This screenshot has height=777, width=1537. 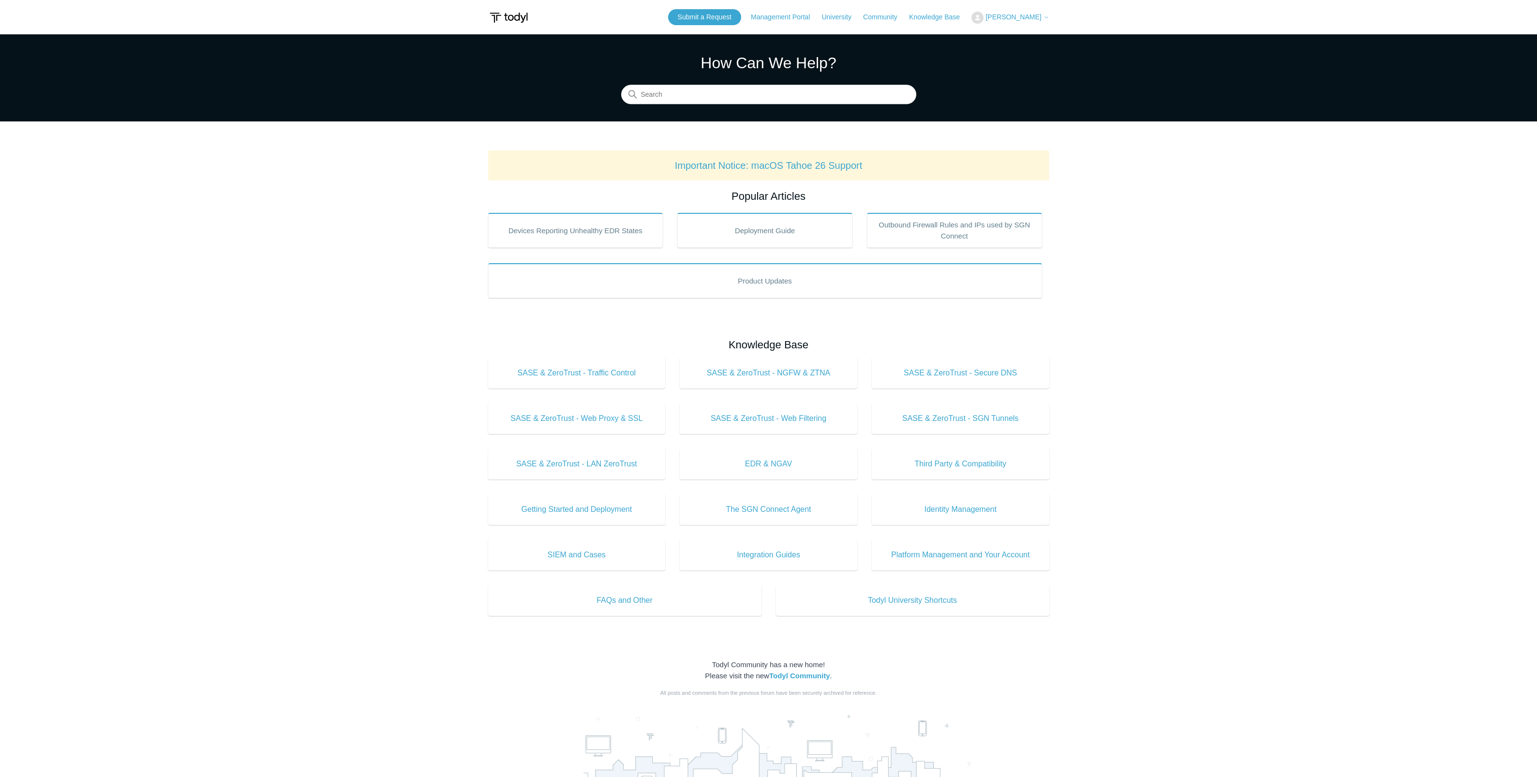 What do you see at coordinates (769, 95) in the screenshot?
I see `input: Search` at bounding box center [769, 95].